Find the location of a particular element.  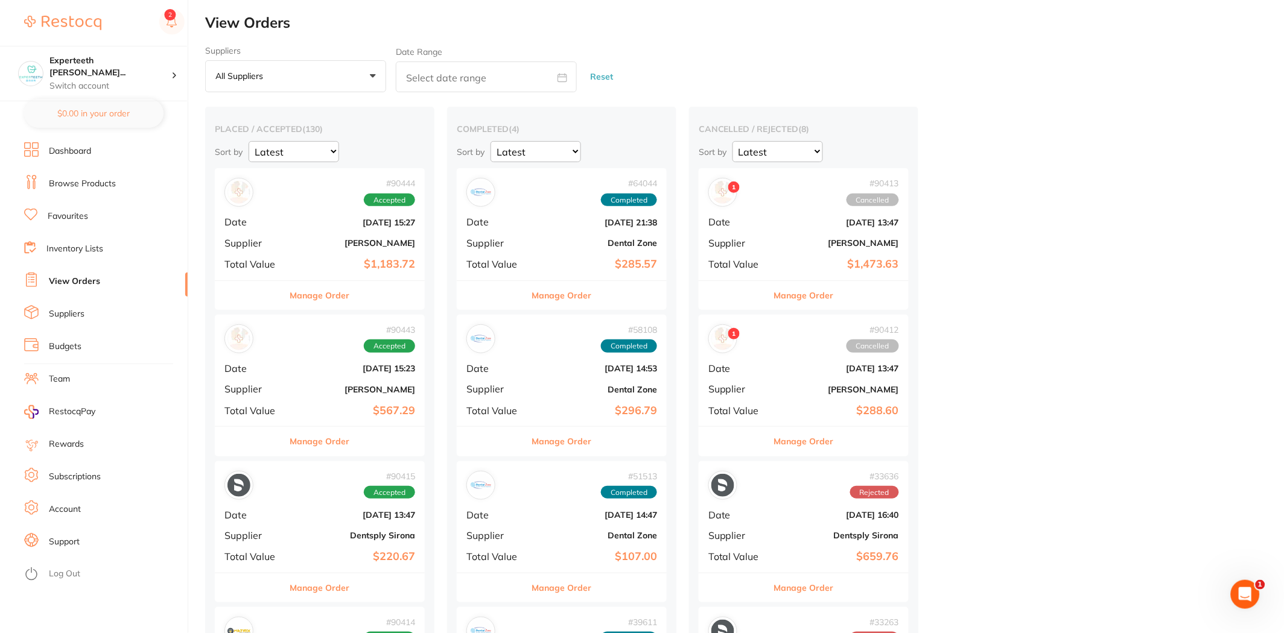

a: Browse Products is located at coordinates (82, 184).